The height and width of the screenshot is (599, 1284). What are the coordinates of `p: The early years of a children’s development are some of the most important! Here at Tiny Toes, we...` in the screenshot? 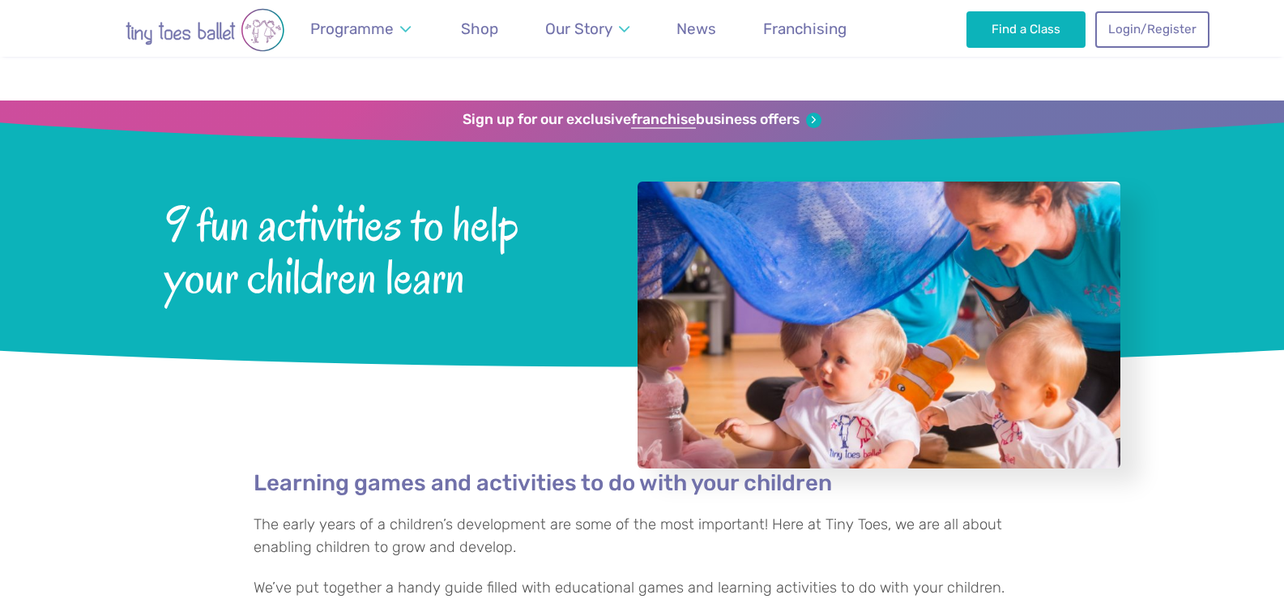 It's located at (642, 536).